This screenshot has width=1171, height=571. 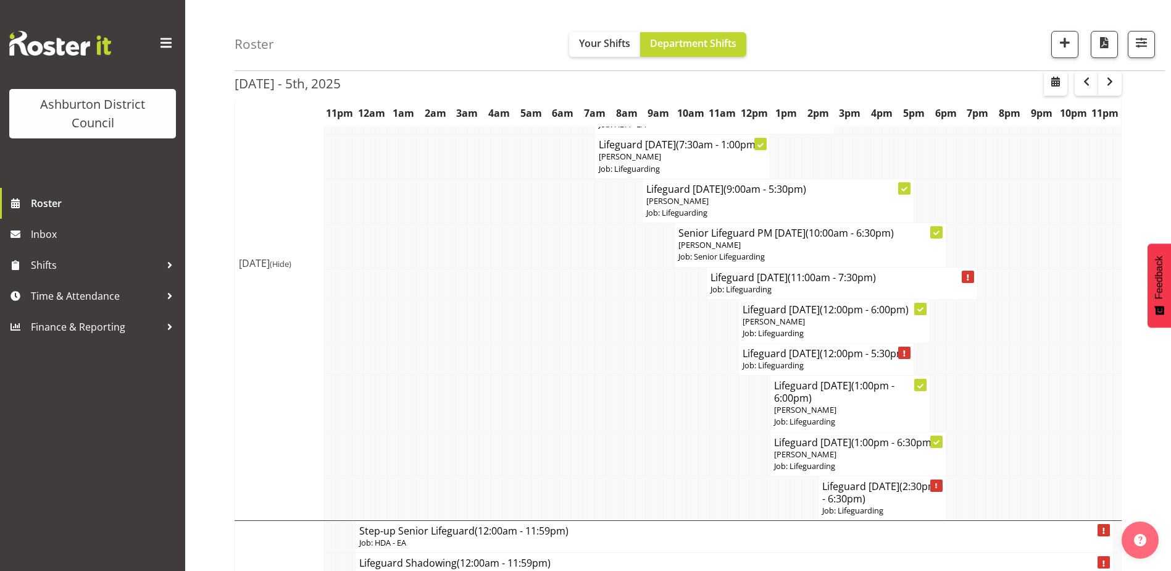 I want to click on button: Select a specific date within the roster., so click(x=1056, y=83).